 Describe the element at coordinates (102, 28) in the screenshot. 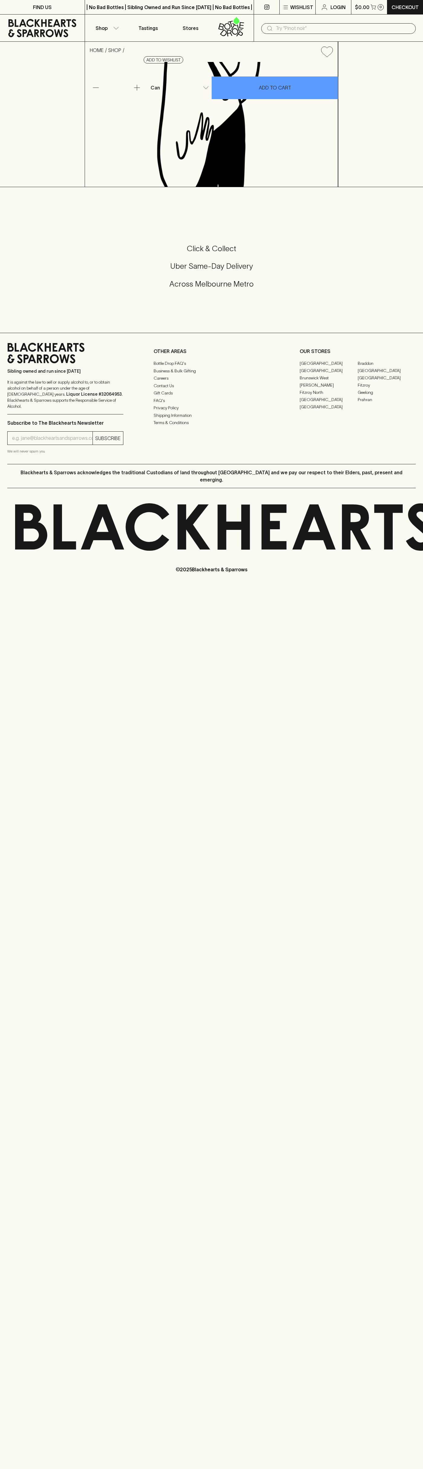

I see `p: Shop` at that location.